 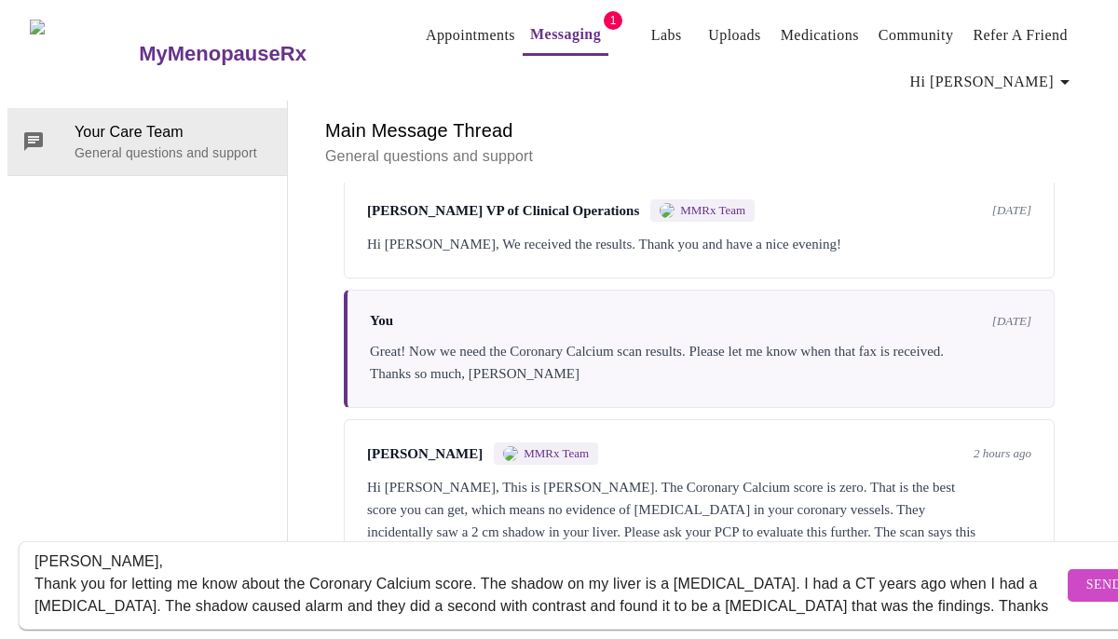 What do you see at coordinates (381, 320) in the screenshot?
I see `span: You` at bounding box center [381, 320].